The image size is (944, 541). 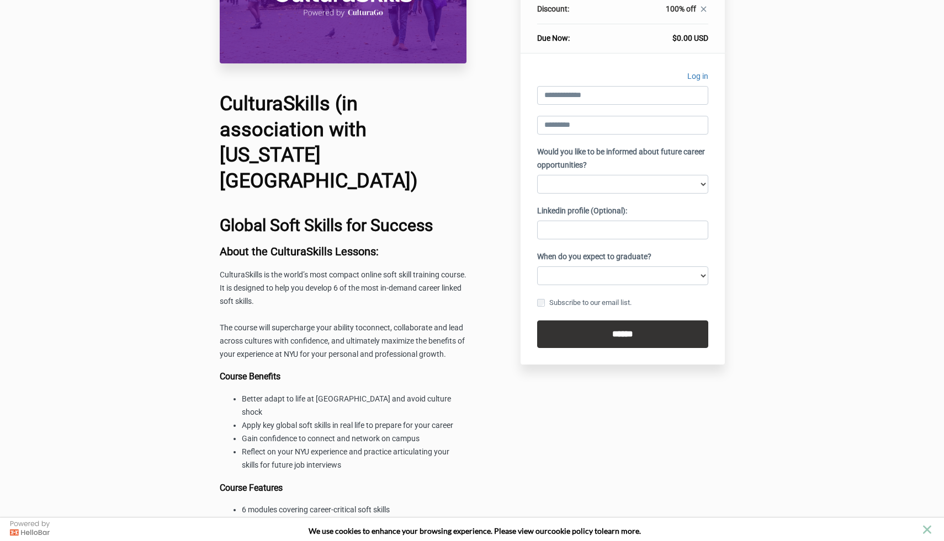 What do you see at coordinates (250, 376) in the screenshot?
I see `b: Course Benefits` at bounding box center [250, 376].